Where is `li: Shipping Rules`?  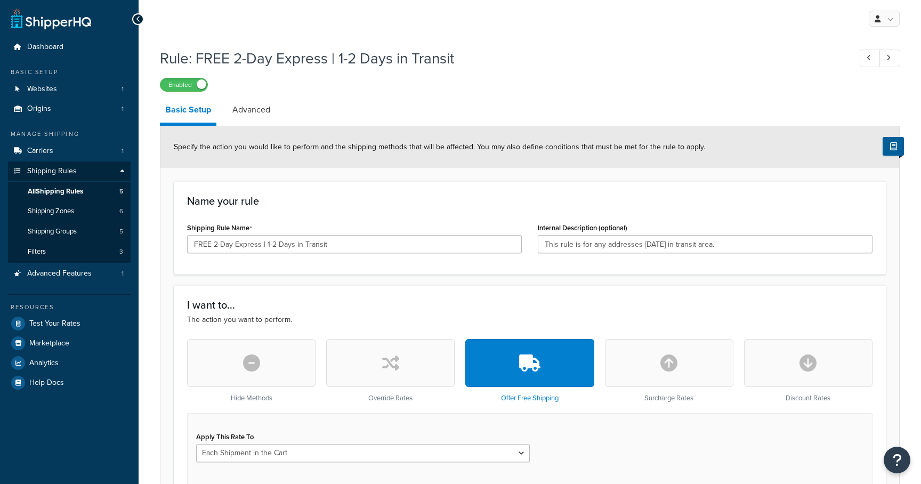
li: Shipping Rules is located at coordinates (69, 212).